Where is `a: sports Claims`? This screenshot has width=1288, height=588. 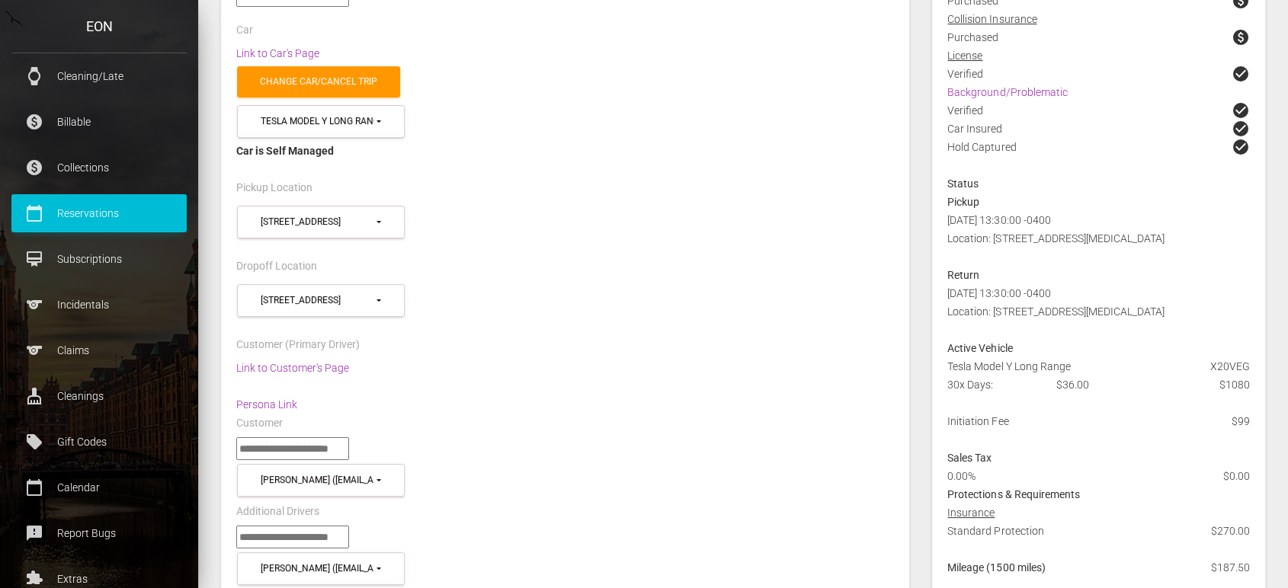 a: sports Claims is located at coordinates (99, 351).